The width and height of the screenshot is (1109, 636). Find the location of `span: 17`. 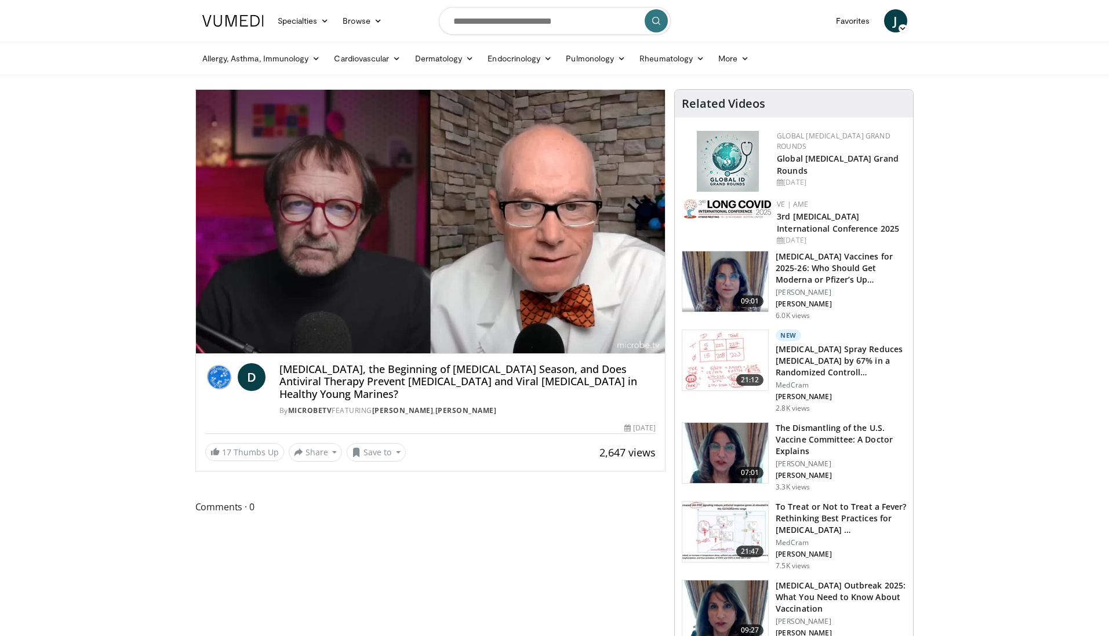

span: 17 is located at coordinates (227, 452).